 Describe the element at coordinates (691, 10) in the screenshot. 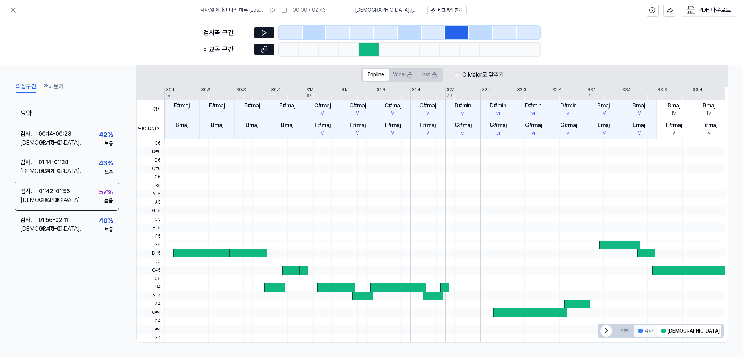

I see `img: PDF Download` at that location.